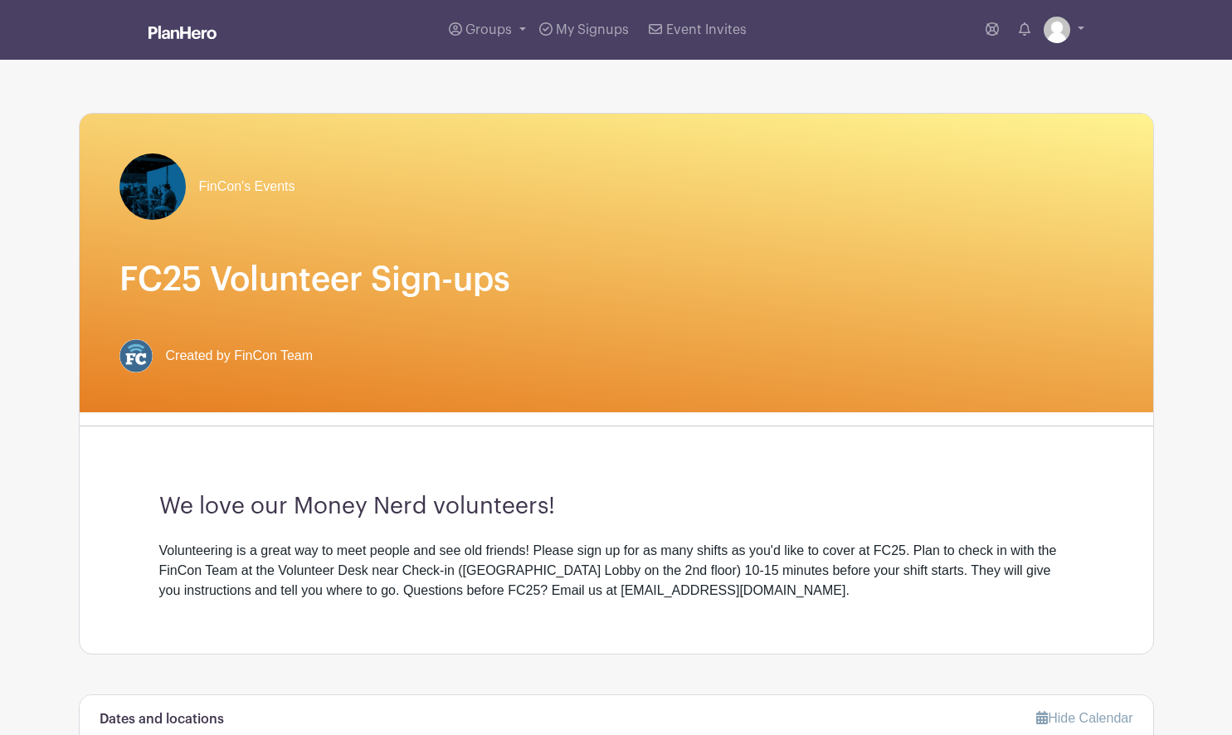 The height and width of the screenshot is (735, 1232). Describe the element at coordinates (240, 356) in the screenshot. I see `span: Created by FinCon Team` at that location.